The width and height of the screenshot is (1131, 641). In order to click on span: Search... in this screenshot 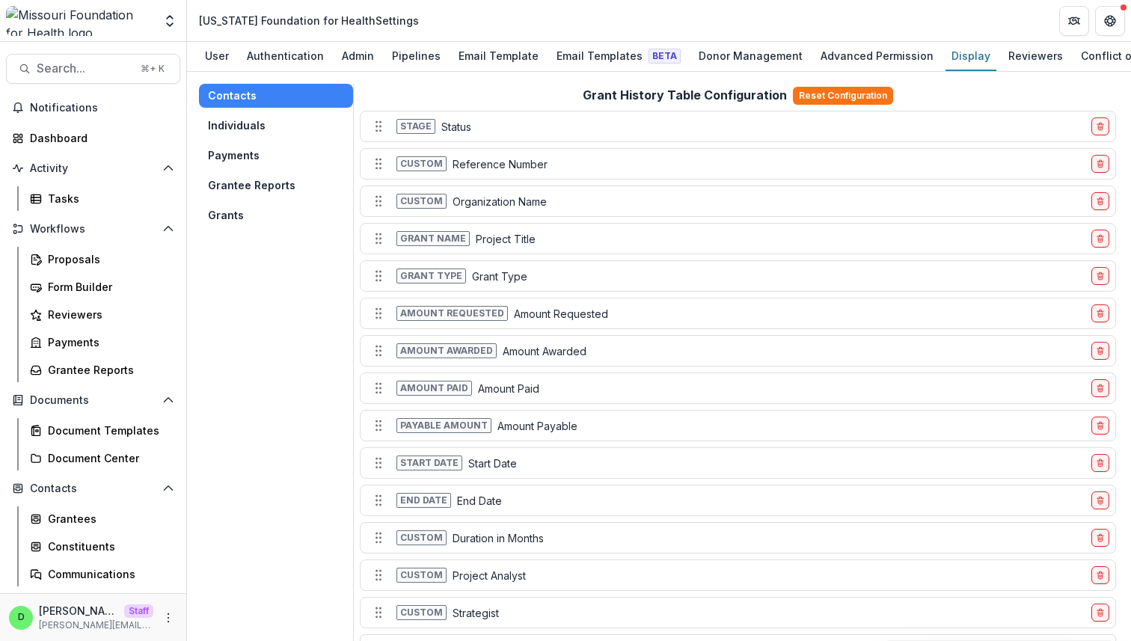, I will do `click(84, 68)`.